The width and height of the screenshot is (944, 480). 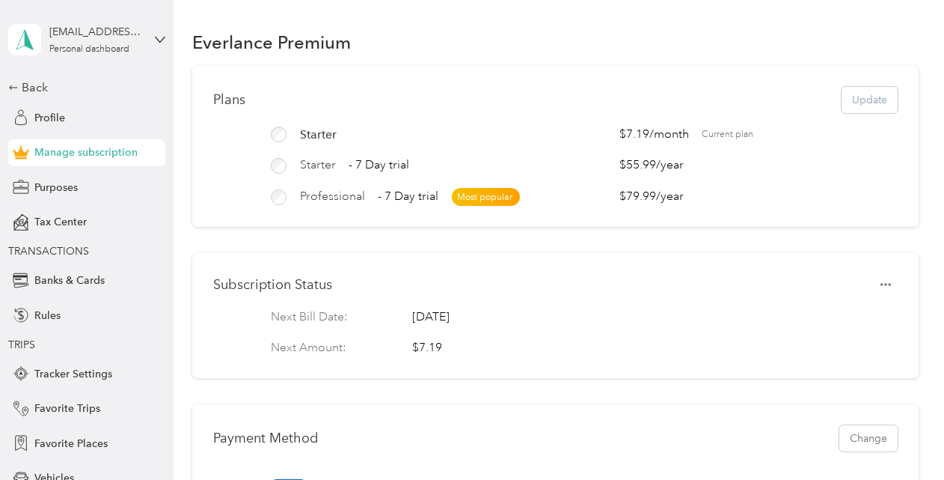 What do you see at coordinates (71, 443) in the screenshot?
I see `span: Favorite Places` at bounding box center [71, 443].